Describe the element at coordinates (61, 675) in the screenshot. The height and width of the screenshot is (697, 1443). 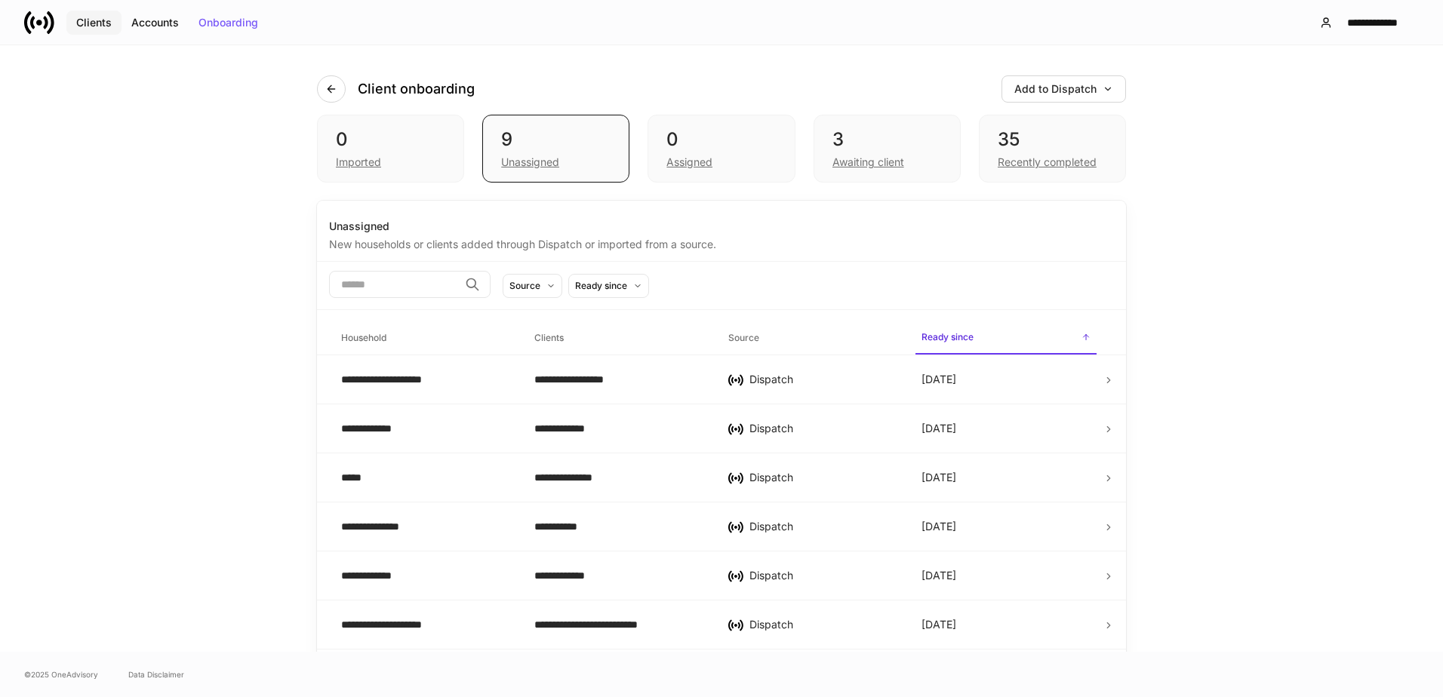
I see `span: © 2025 OneAdvisory` at that location.